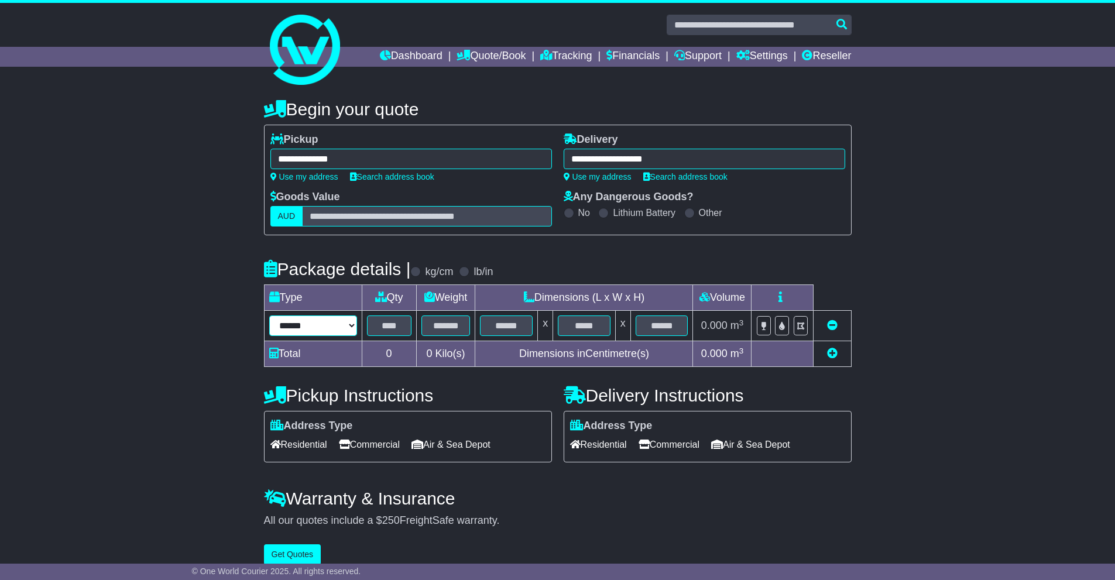 This screenshot has width=1115, height=580. I want to click on td: Total, so click(313, 354).